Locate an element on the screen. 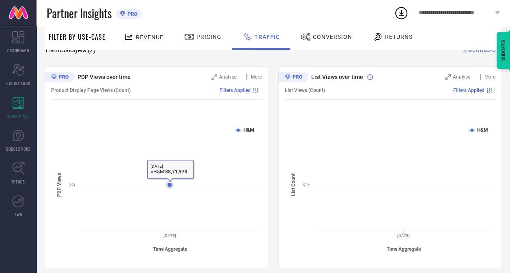  span: Partner Insights is located at coordinates (79, 13).